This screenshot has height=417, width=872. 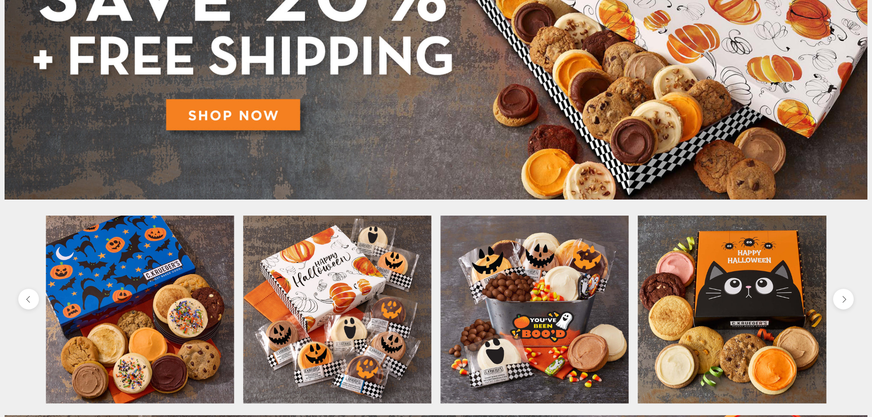 What do you see at coordinates (843, 299) in the screenshot?
I see `button: next` at bounding box center [843, 299].